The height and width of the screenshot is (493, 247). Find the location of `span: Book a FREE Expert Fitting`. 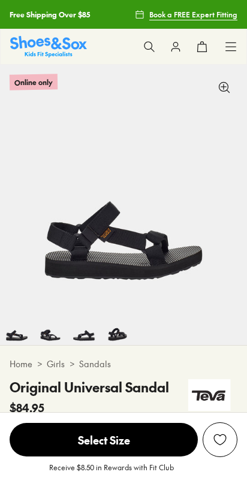

span: Book a FREE Expert Fitting is located at coordinates (193, 14).